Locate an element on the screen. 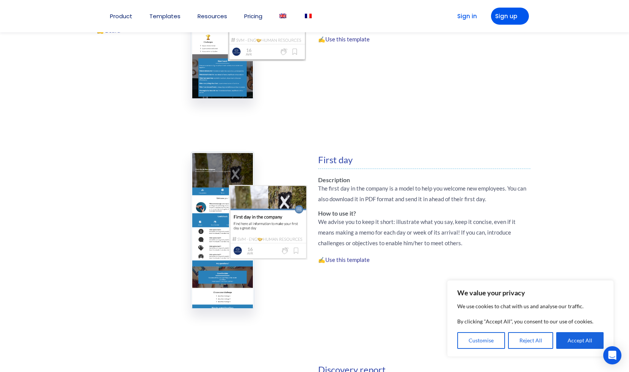 This screenshot has width=629, height=372. button: Accept All is located at coordinates (580, 340).